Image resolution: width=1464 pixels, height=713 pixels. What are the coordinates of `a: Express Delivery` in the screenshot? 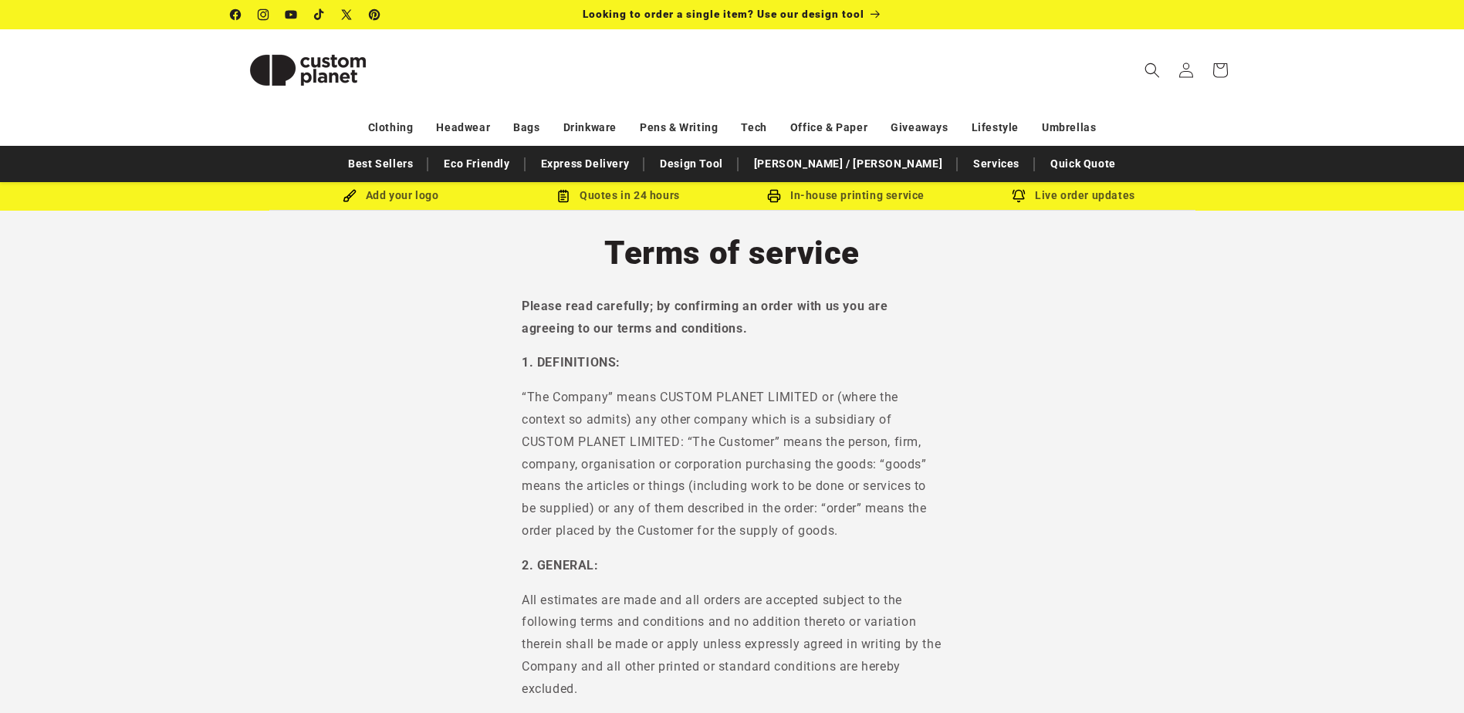 It's located at (585, 164).